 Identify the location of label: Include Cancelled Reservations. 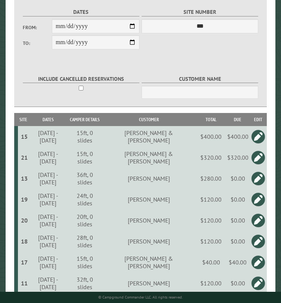
(81, 79).